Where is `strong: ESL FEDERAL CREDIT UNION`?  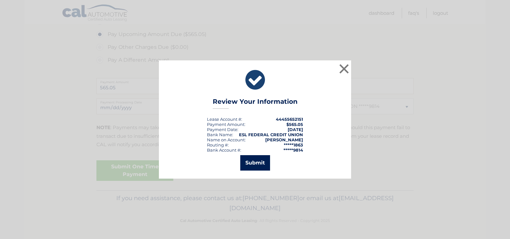 strong: ESL FEDERAL CREDIT UNION is located at coordinates (271, 134).